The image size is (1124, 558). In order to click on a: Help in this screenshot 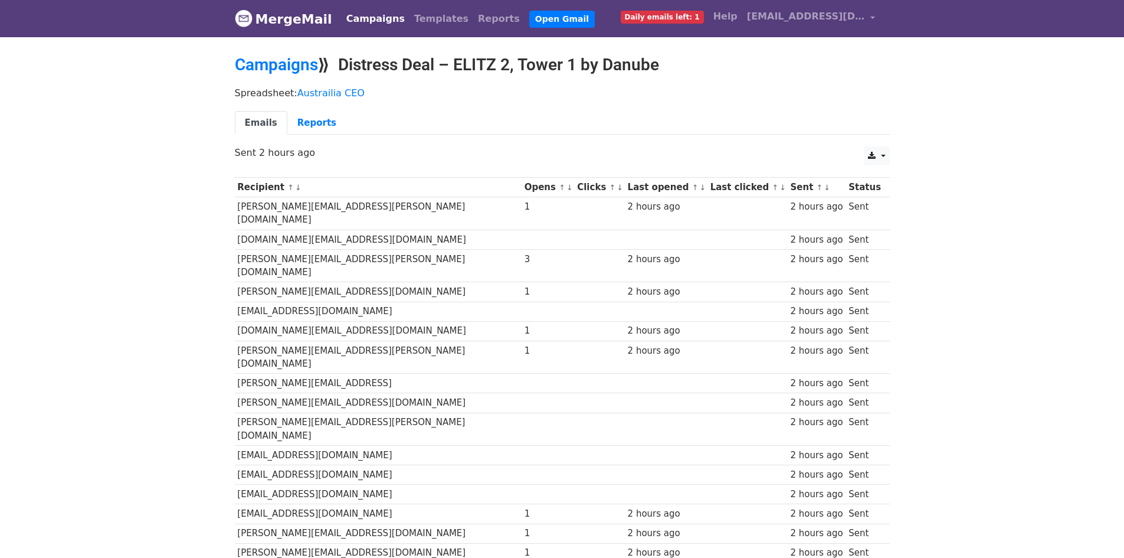, I will do `click(725, 17)`.